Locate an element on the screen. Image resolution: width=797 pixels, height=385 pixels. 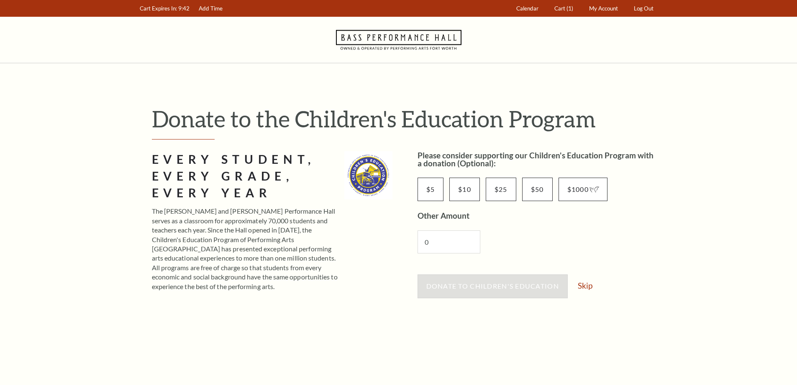
span: Donate to Children's Education is located at coordinates (493, 285).